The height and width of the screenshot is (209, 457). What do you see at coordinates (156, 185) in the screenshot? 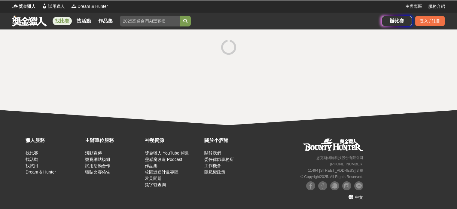
I see `a: 獎字號查詢` at bounding box center [156, 185].